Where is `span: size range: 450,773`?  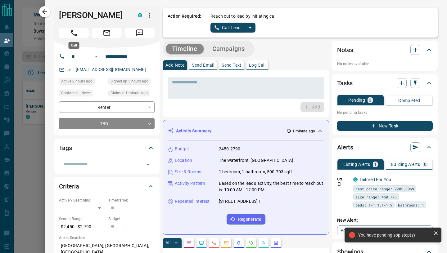 span: size range: 450,773 is located at coordinates (376, 197).